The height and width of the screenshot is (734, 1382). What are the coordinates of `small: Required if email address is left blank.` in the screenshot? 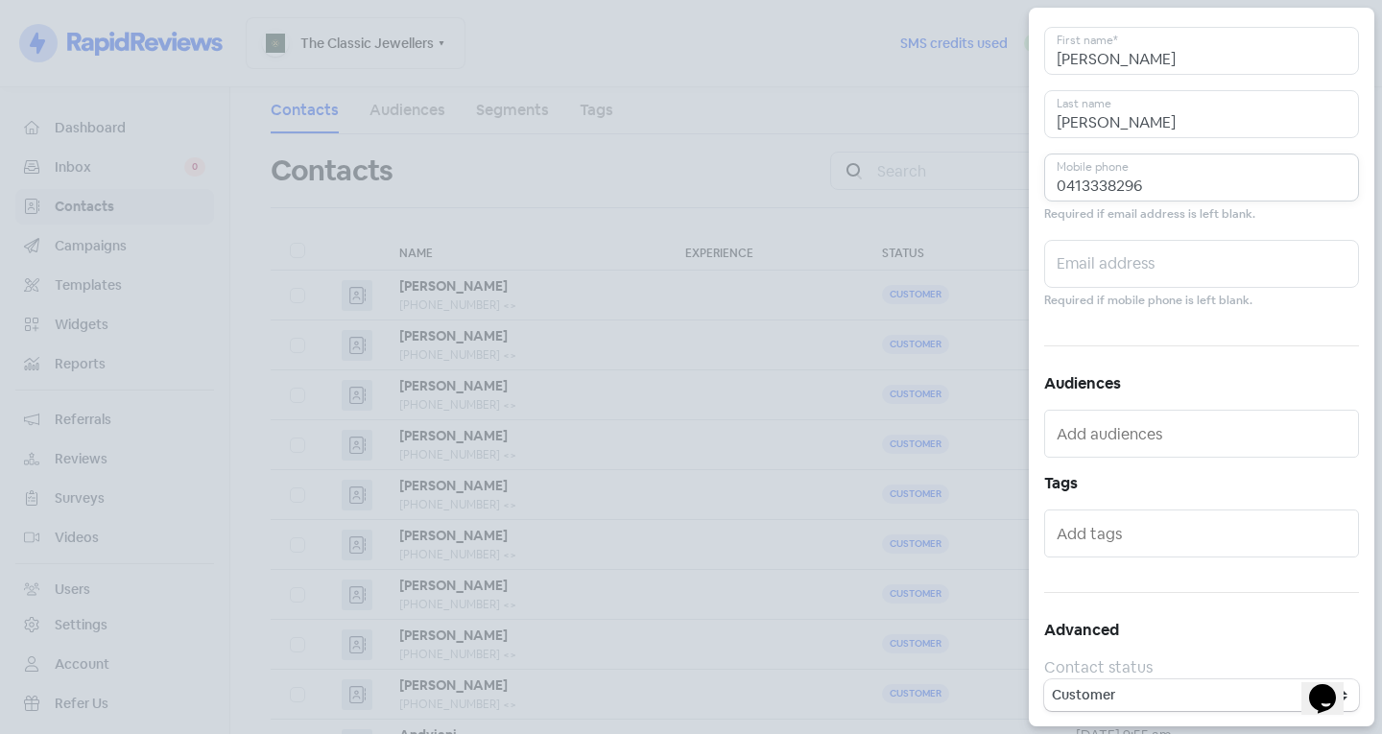 It's located at (1150, 214).